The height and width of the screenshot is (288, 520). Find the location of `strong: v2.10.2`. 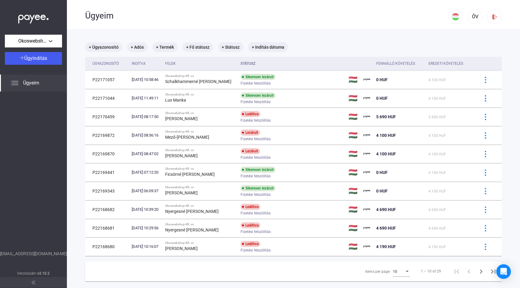

strong: v2.10.2 is located at coordinates (43, 273).